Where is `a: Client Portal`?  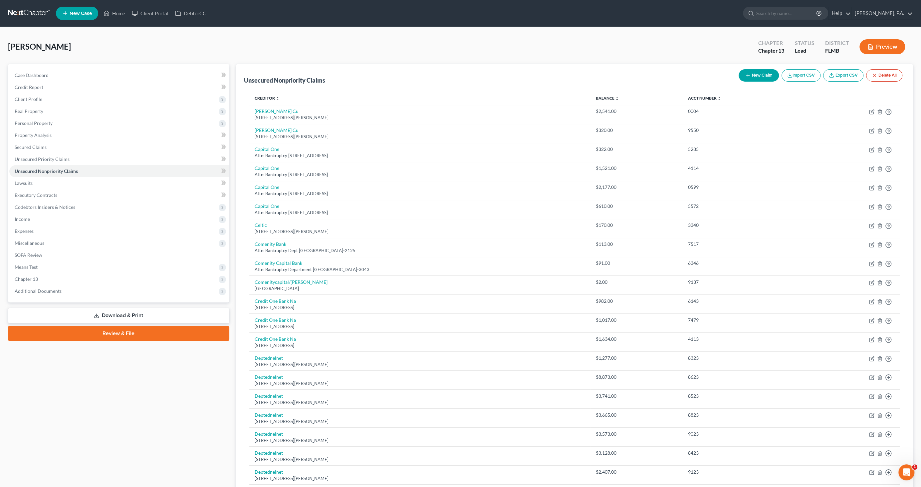
a: Client Portal is located at coordinates (150, 13).